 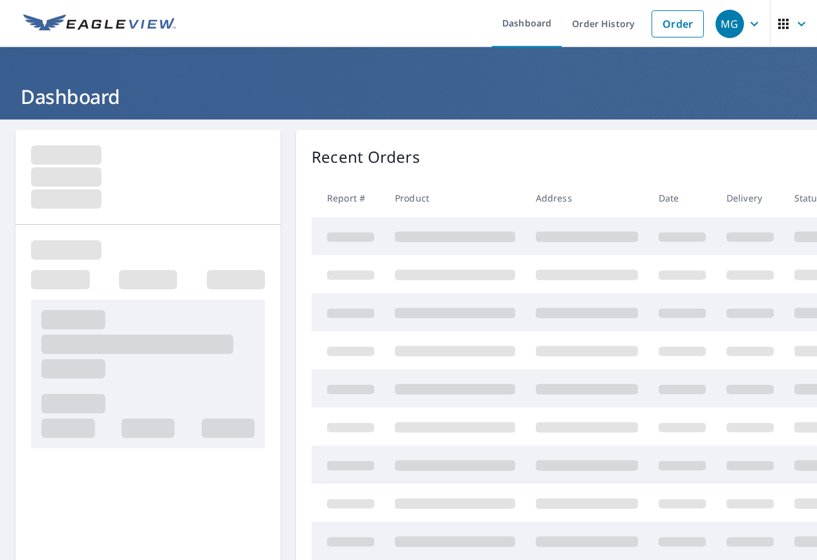 I want to click on p: Recent Orders, so click(x=366, y=157).